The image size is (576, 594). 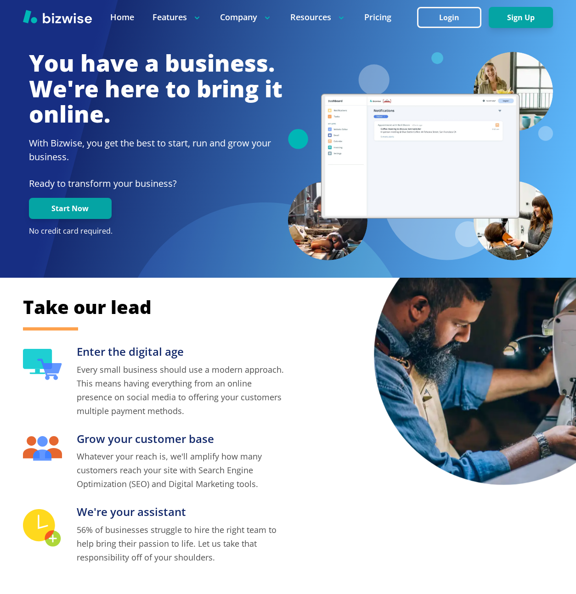 What do you see at coordinates (521, 17) in the screenshot?
I see `button: Sign Up` at bounding box center [521, 17].